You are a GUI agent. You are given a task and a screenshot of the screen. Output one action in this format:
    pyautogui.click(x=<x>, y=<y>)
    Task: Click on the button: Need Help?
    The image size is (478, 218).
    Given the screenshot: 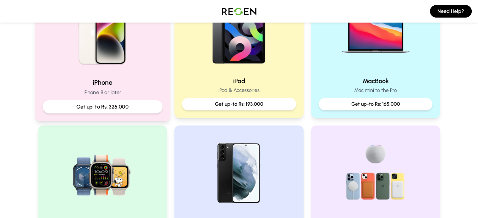 What is the action you would take?
    pyautogui.click(x=450, y=11)
    